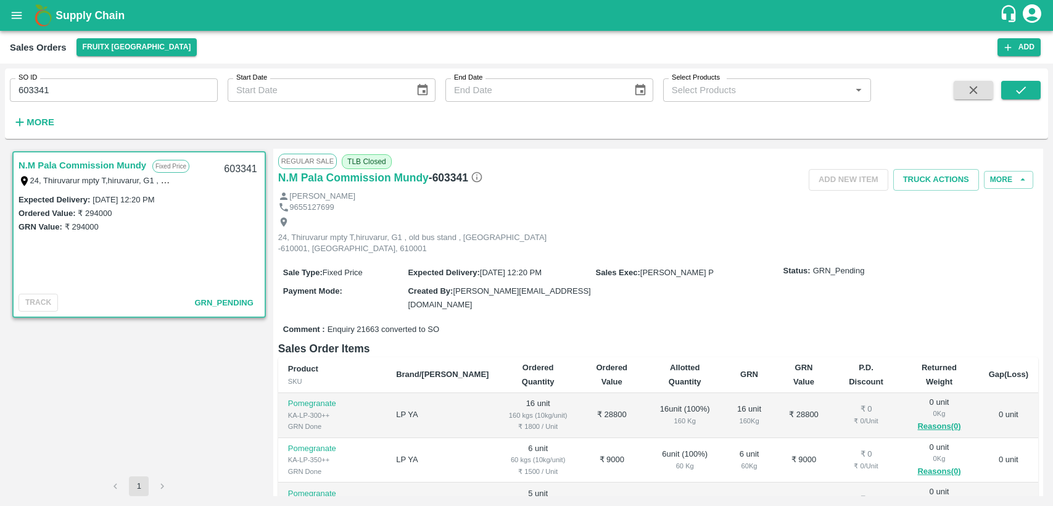 The height and width of the screenshot is (506, 1053). Describe the element at coordinates (353, 178) in the screenshot. I see `h6: N.M Pala Commission Mundy` at that location.